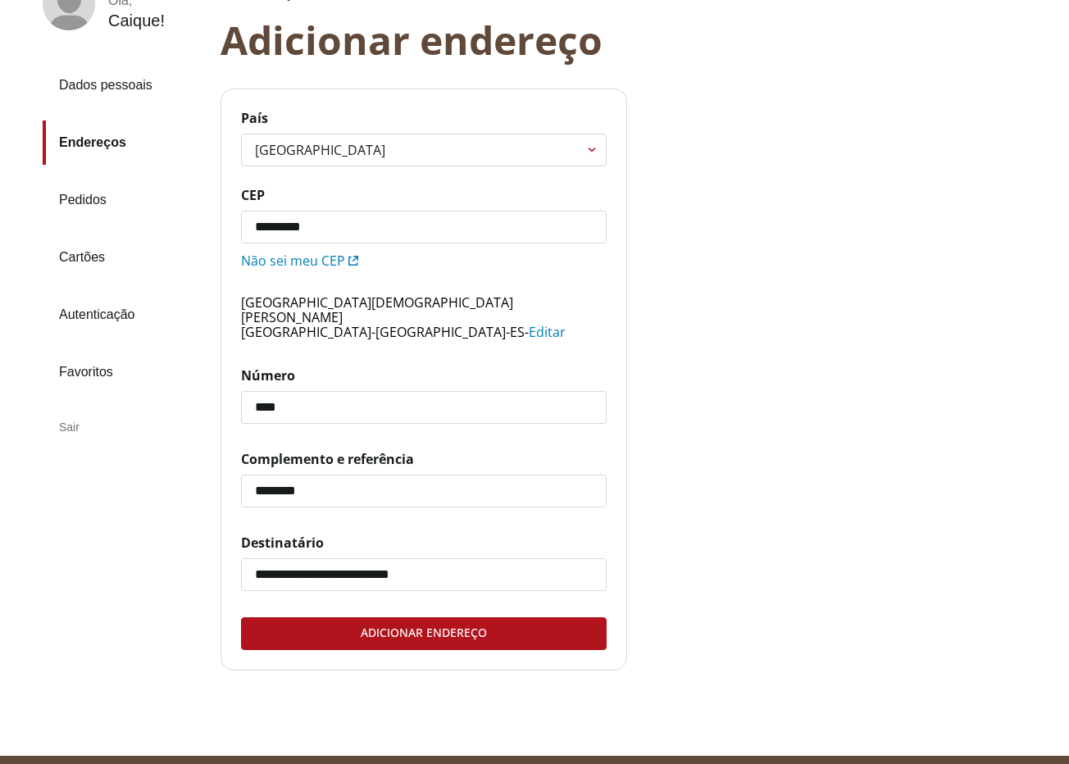 This screenshot has height=764, width=1069. I want to click on button: Adicionar endereço, so click(424, 634).